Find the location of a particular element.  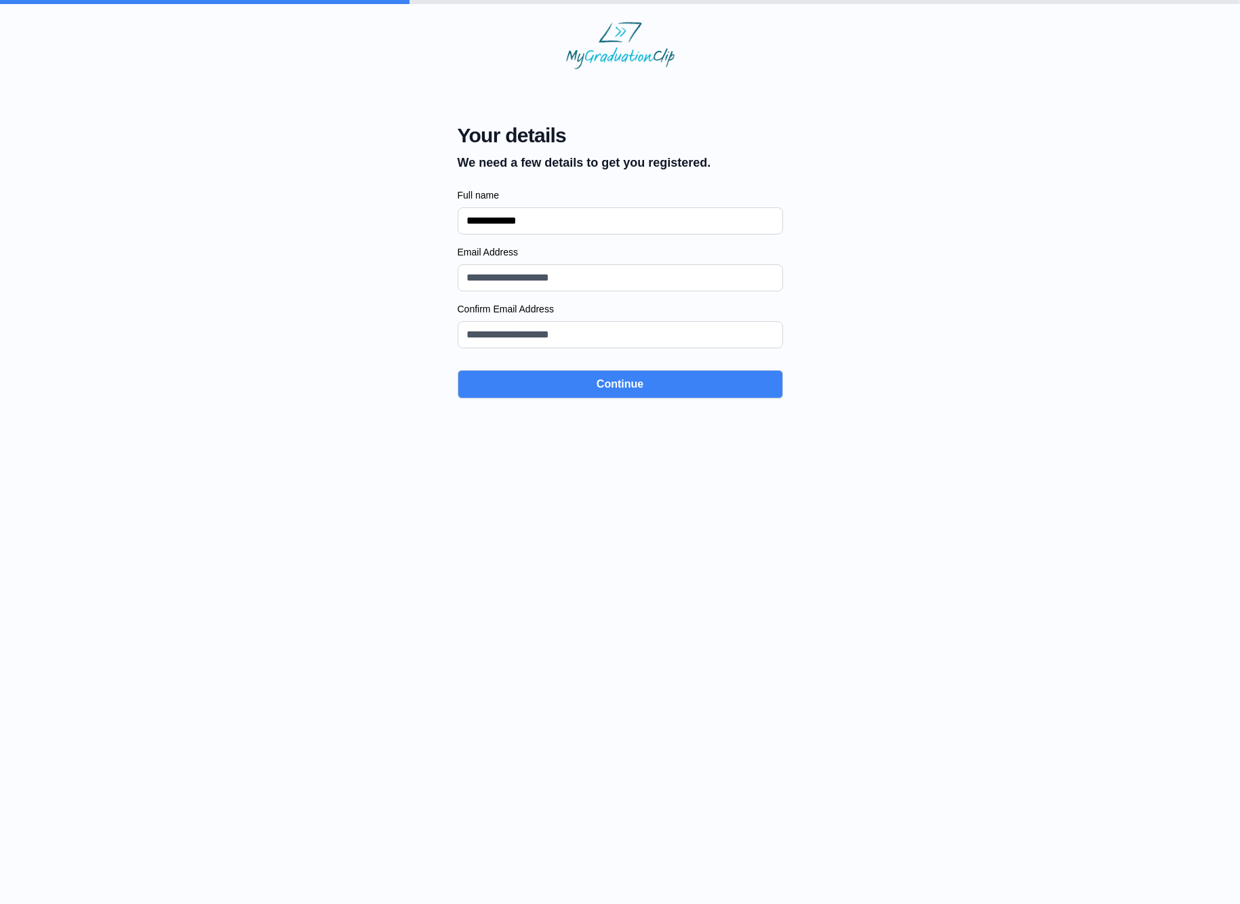

span: Your details is located at coordinates (584, 136).